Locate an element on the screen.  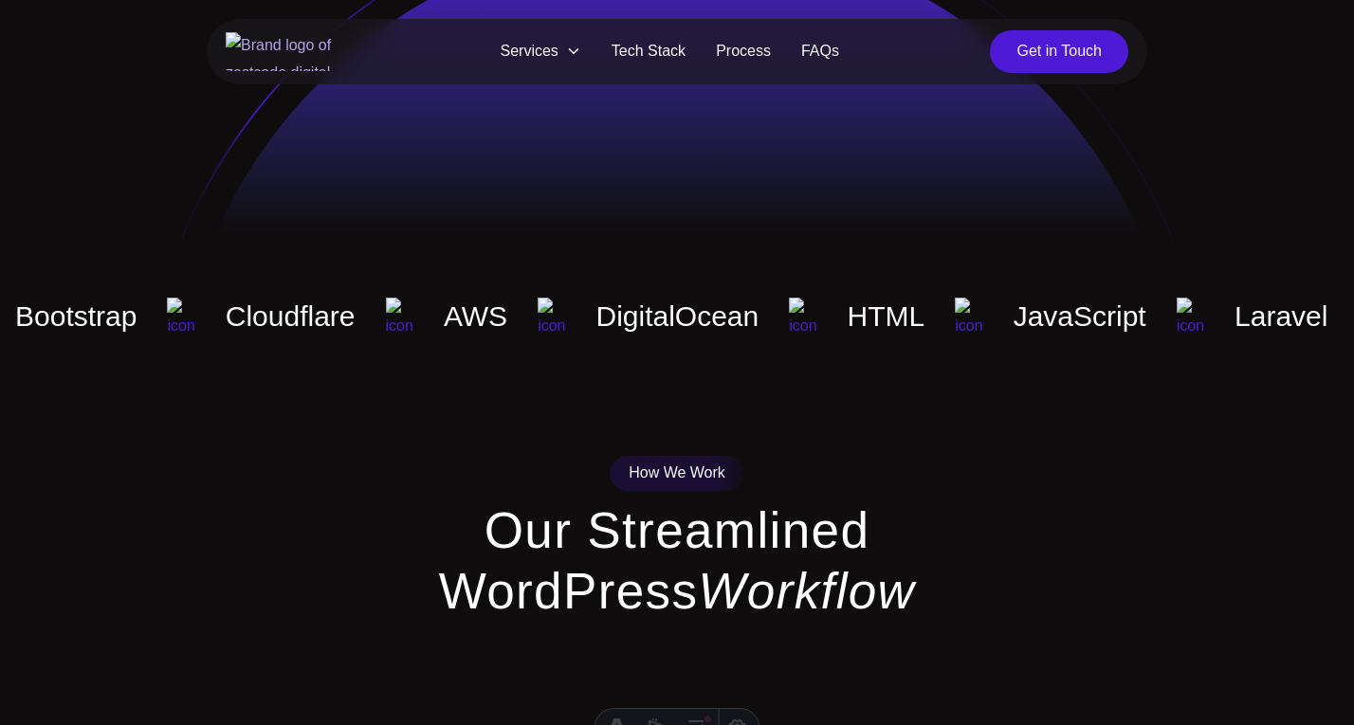
div: HTML is located at coordinates (876, 316).